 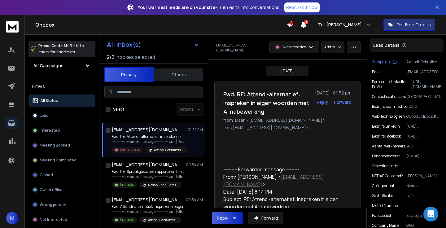 What do you see at coordinates (381, 62) in the screenshot?
I see `p: Campaign` at bounding box center [381, 62].